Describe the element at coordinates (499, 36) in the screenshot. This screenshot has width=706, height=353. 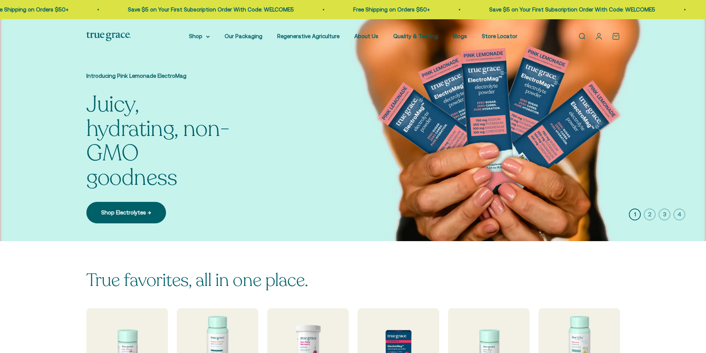
I see `a: Store Locator` at that location.